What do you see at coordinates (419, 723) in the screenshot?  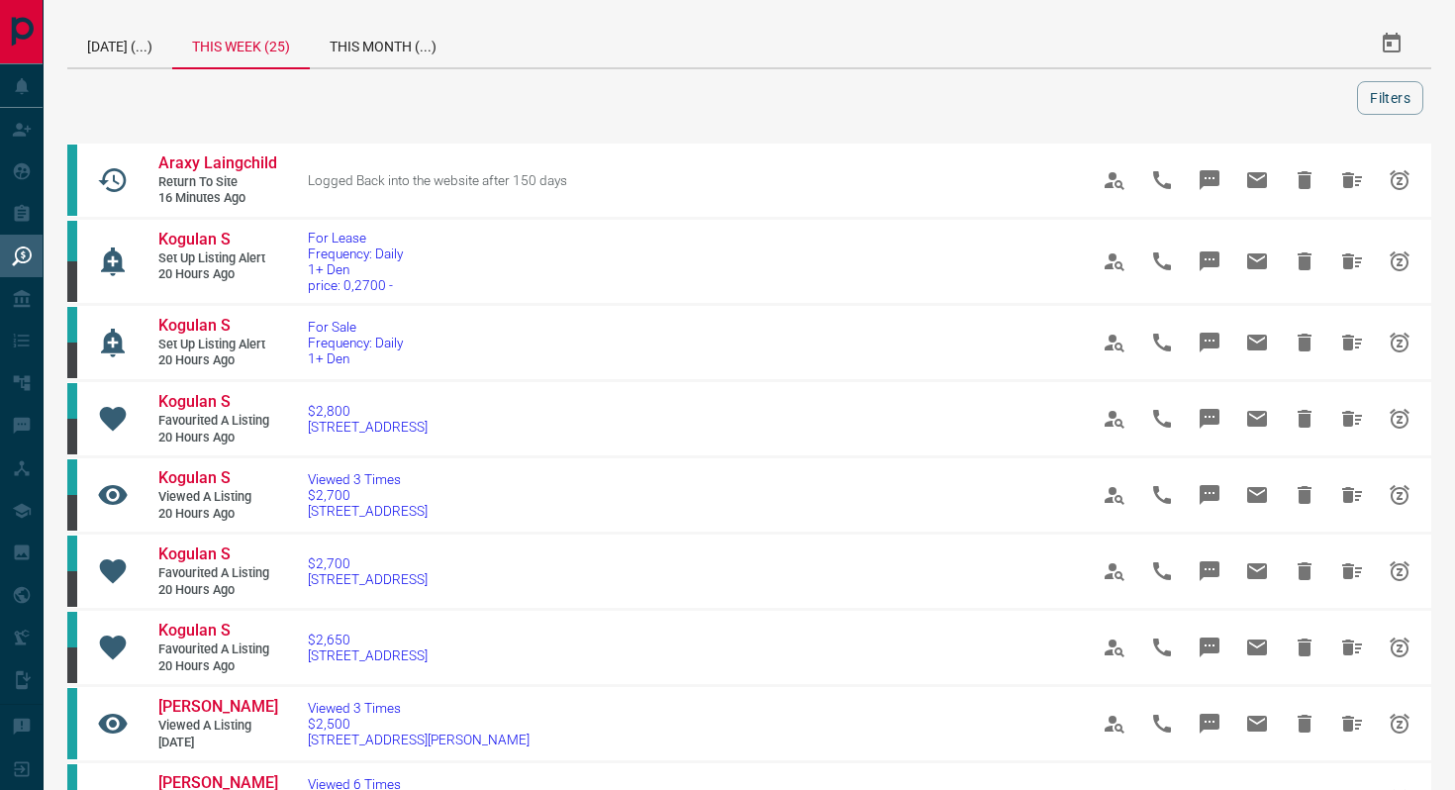 I see `span: $2,500` at bounding box center [419, 723].